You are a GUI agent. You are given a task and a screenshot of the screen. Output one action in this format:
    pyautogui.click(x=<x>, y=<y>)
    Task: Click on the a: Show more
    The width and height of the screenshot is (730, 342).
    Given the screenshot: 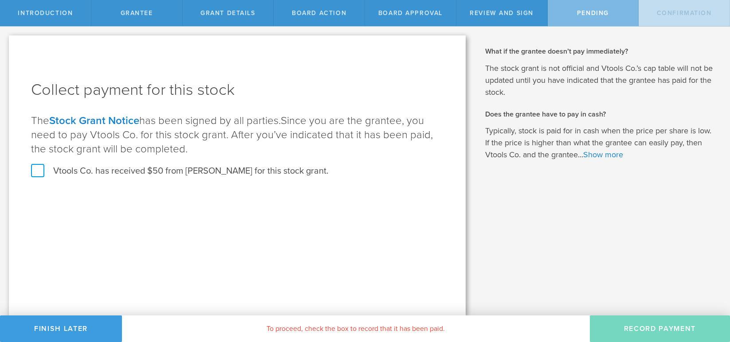 What is the action you would take?
    pyautogui.click(x=603, y=155)
    